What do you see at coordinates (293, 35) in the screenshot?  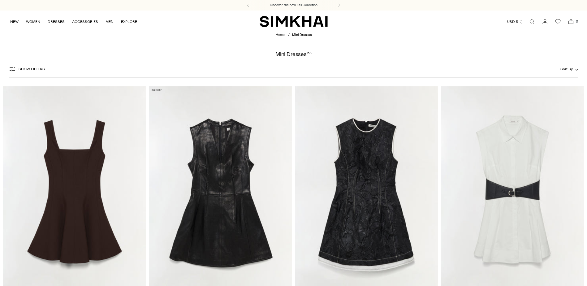 I see `nav: breadcrumbs` at bounding box center [293, 35].